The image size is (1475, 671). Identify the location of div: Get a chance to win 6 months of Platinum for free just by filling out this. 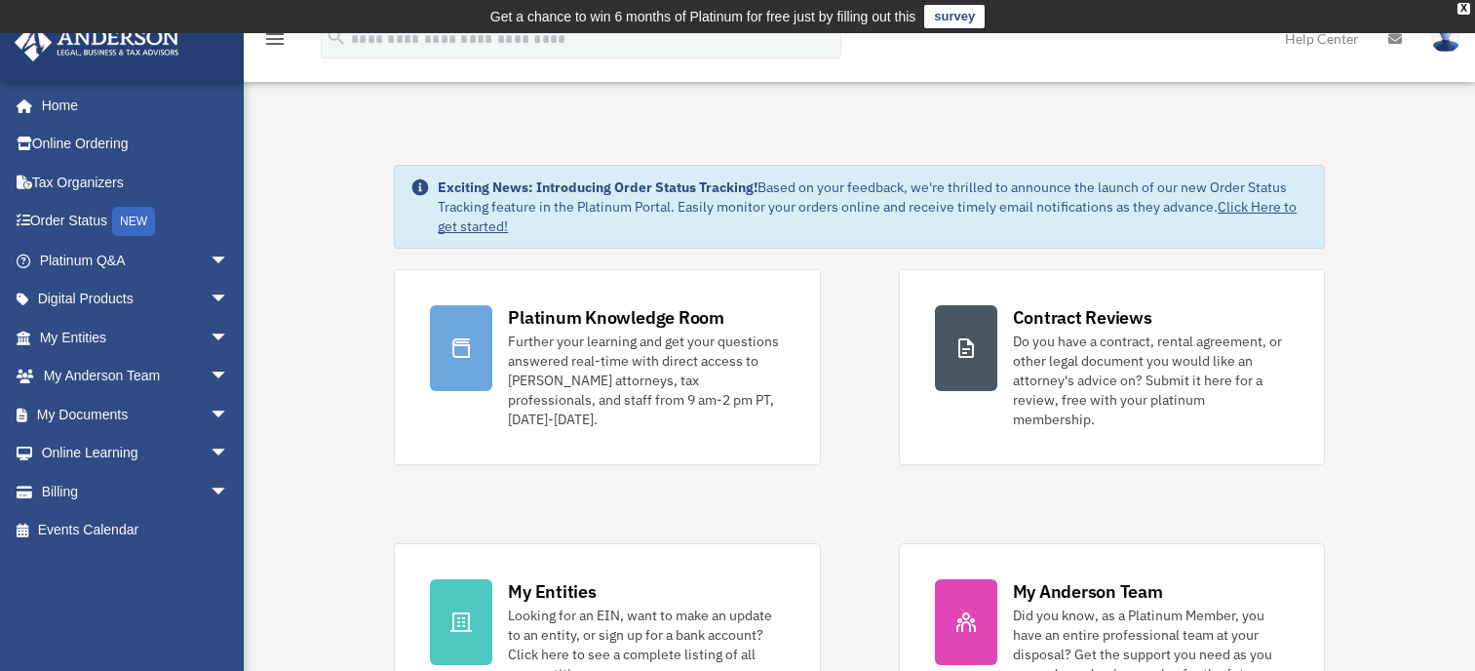
(703, 17).